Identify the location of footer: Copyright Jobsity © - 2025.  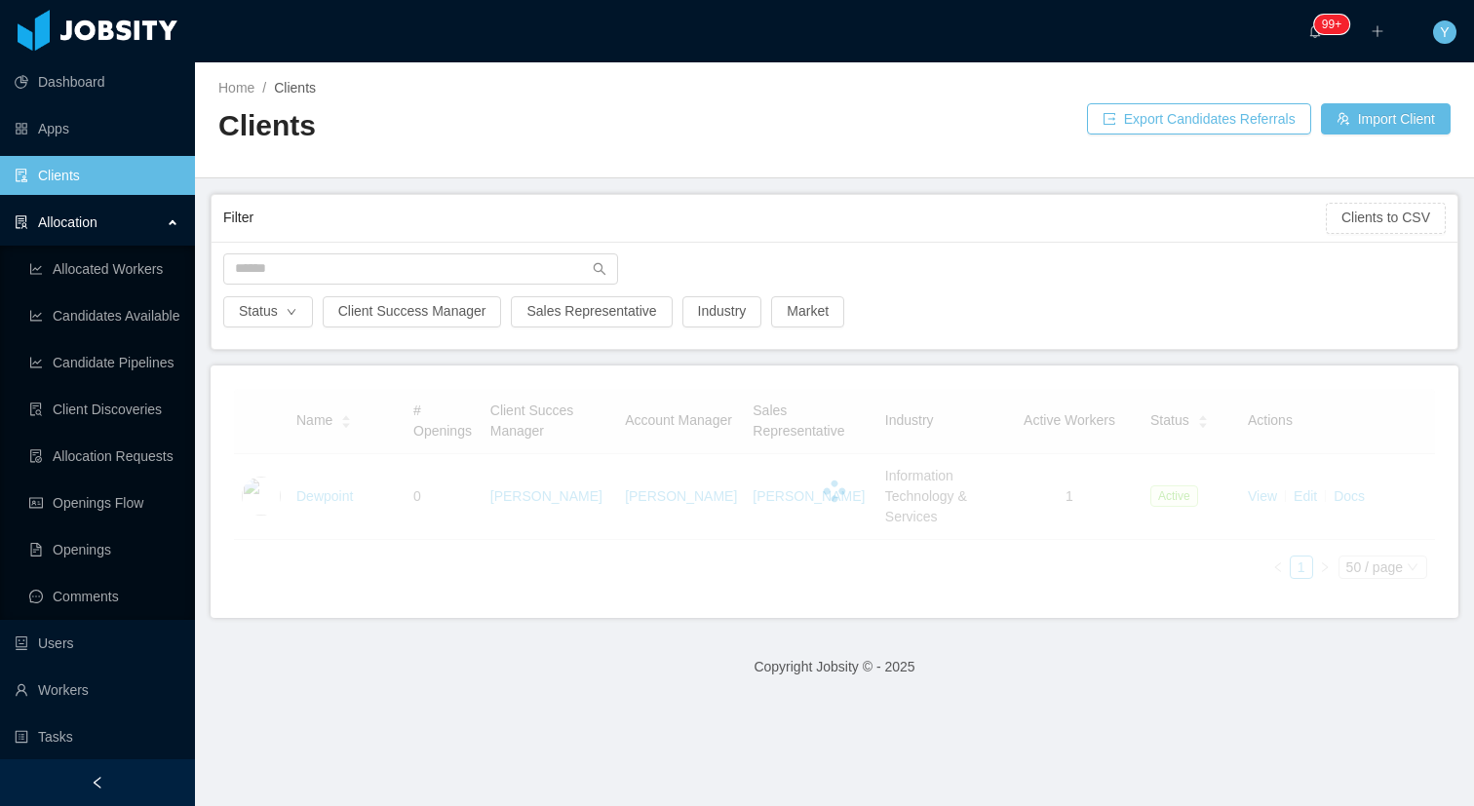
(835, 667).